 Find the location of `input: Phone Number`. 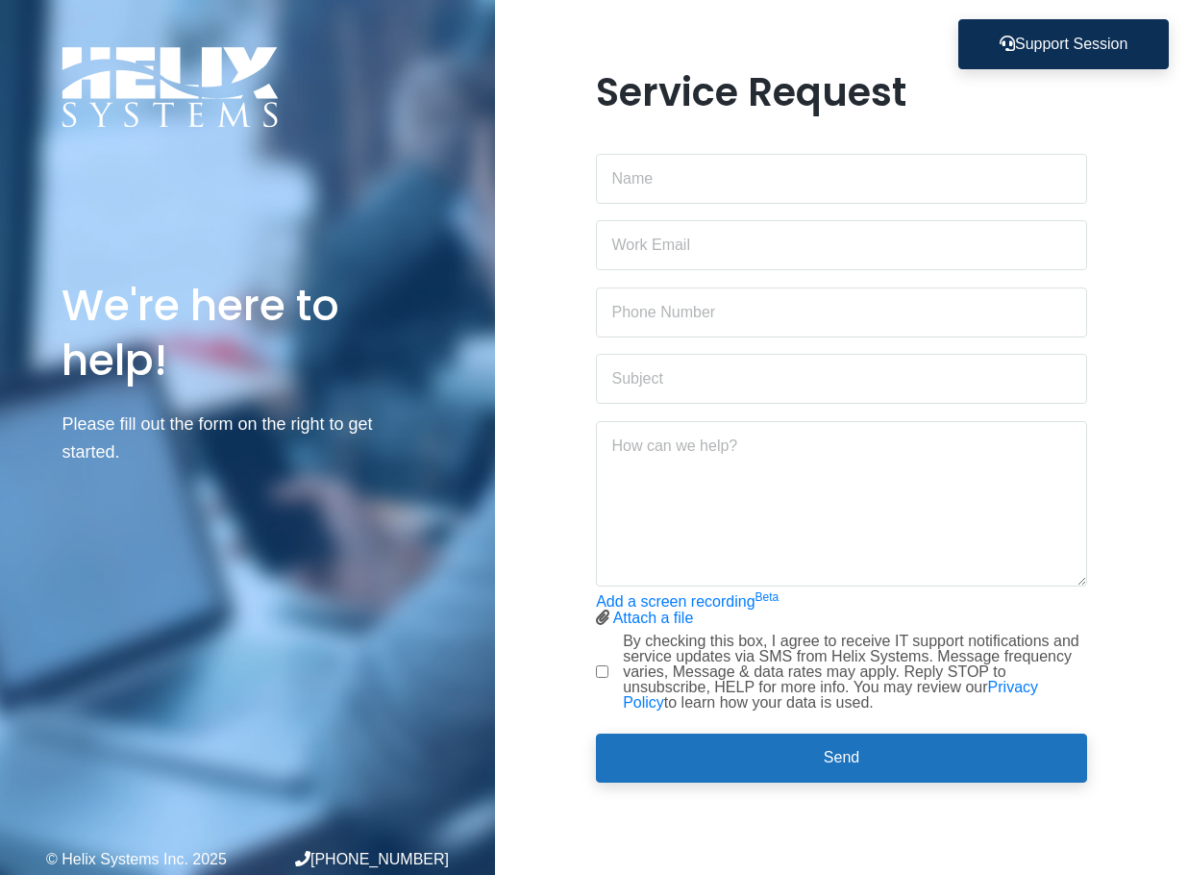

input: Phone Number is located at coordinates (841, 312).